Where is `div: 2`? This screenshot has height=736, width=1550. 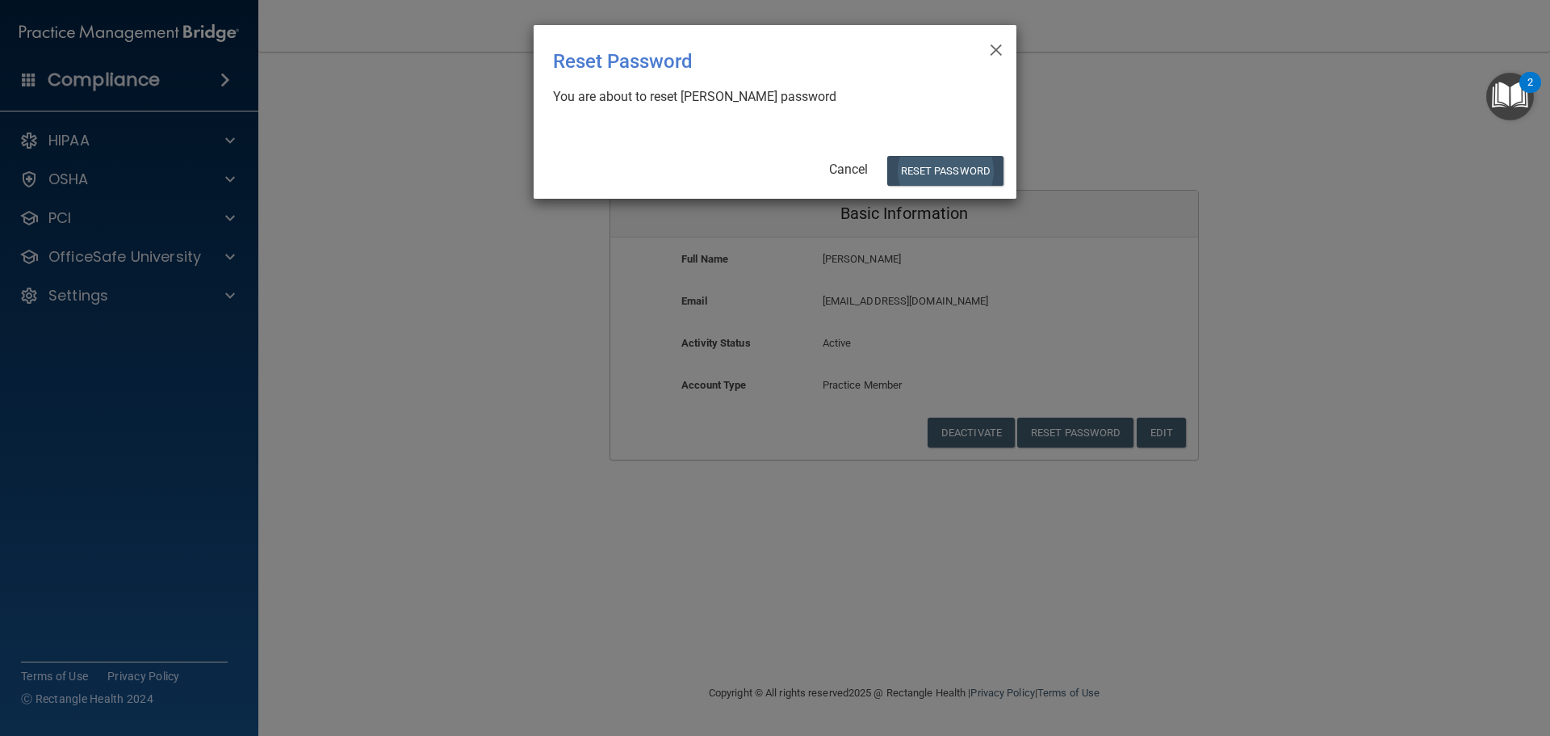 div: 2 is located at coordinates (1530, 93).